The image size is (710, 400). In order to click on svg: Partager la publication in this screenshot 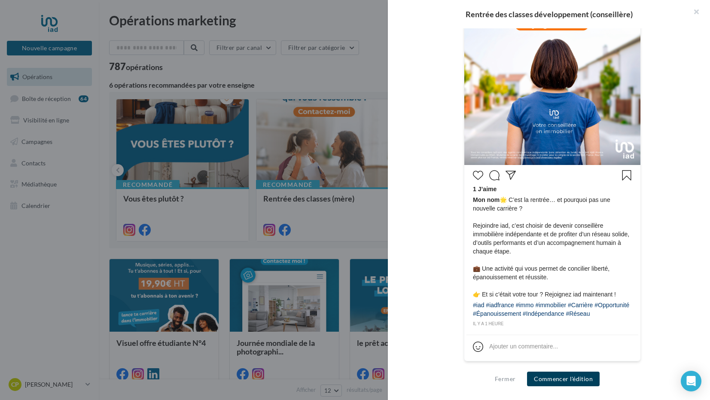, I will do `click(511, 175)`.